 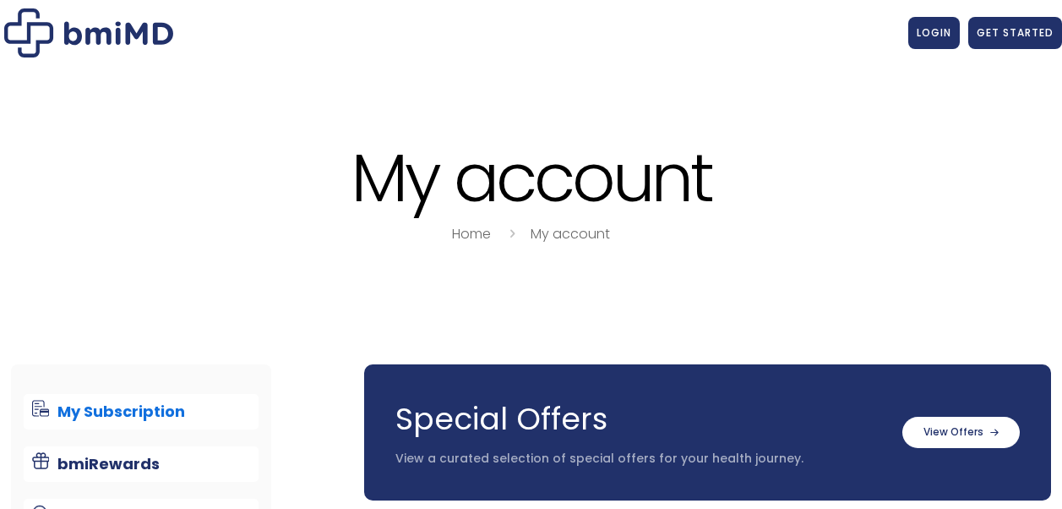 I want to click on p: View a curated selection of special offers for your health journey., so click(x=641, y=459).